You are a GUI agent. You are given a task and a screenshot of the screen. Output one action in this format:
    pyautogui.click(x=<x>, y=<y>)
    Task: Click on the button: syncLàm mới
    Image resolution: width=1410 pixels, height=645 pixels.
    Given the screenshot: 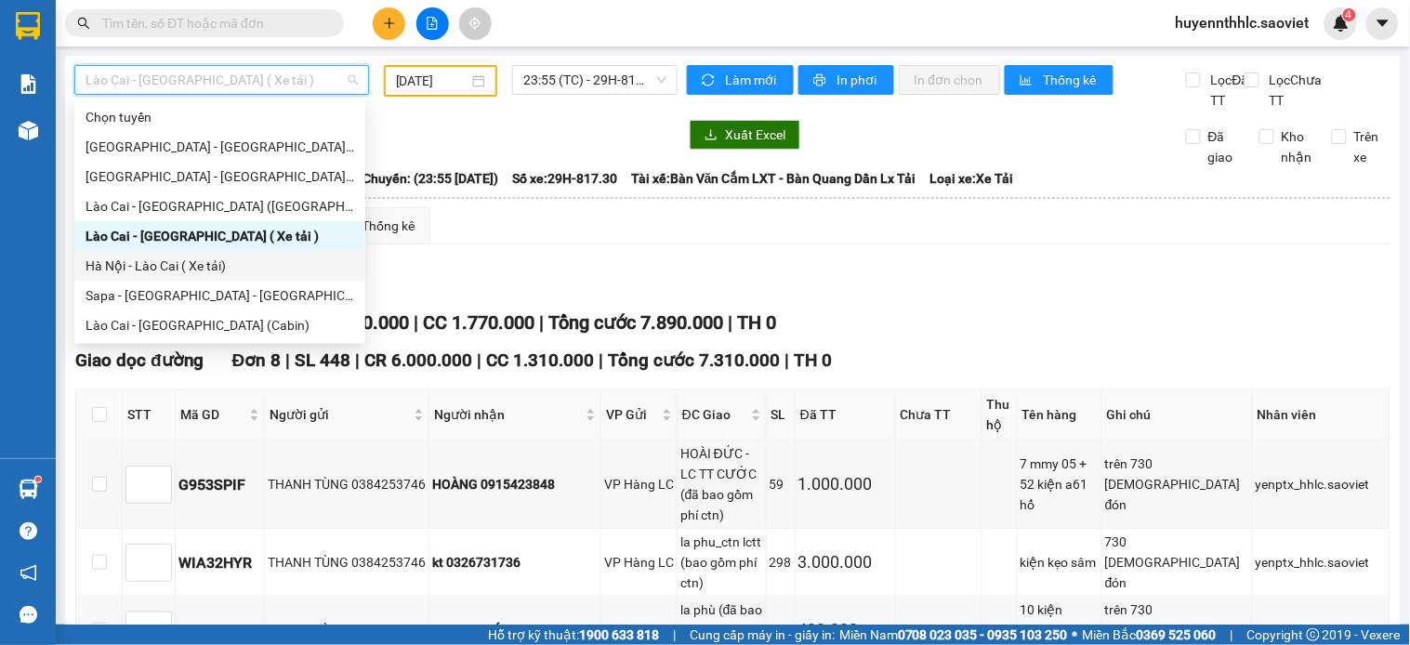 What is the action you would take?
    pyautogui.click(x=740, y=80)
    